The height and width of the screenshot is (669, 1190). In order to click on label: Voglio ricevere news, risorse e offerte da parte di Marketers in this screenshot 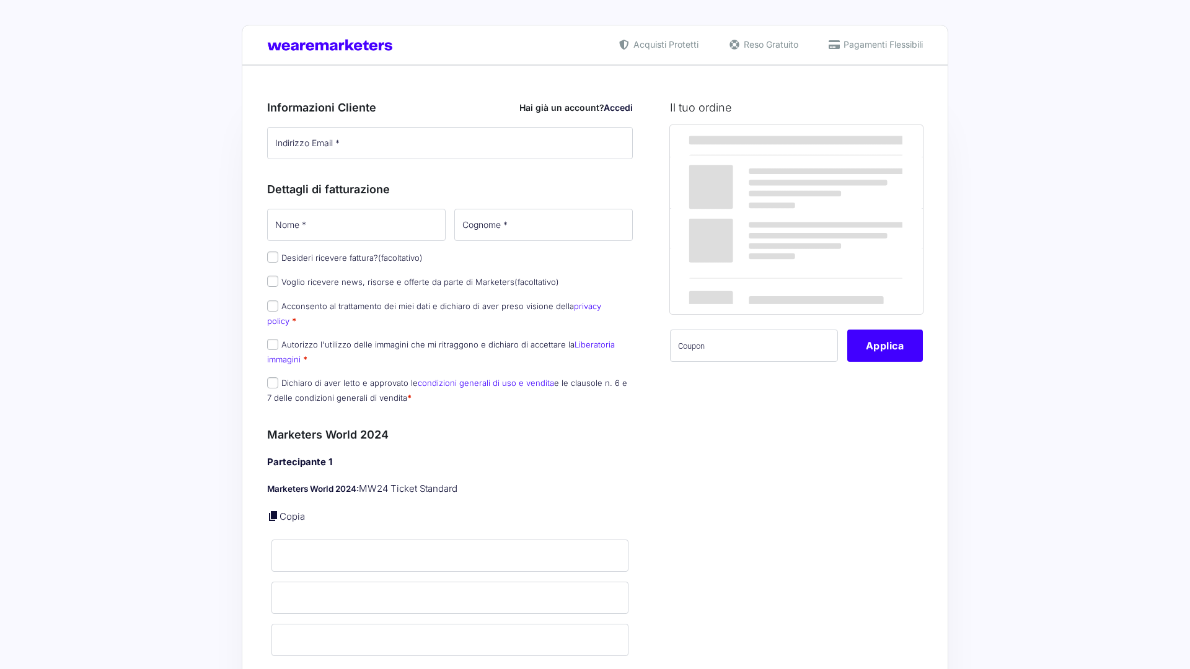, I will do `click(413, 282)`.